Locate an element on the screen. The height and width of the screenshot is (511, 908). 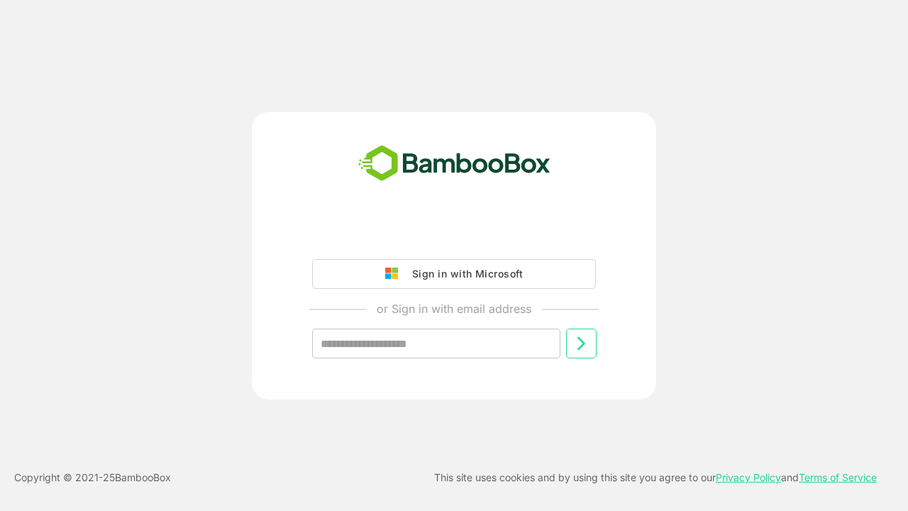
p: This site uses cookies and by using this site you agree to our and is located at coordinates (656, 478).